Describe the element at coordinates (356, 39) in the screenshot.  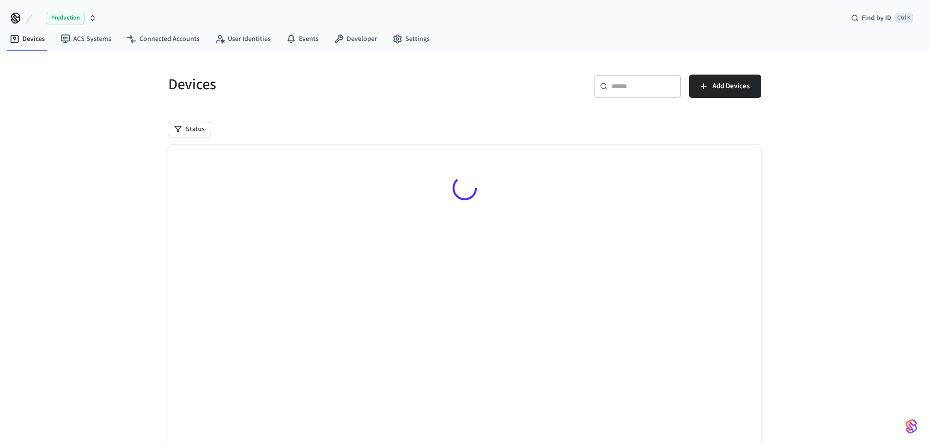
I see `a: Developer` at that location.